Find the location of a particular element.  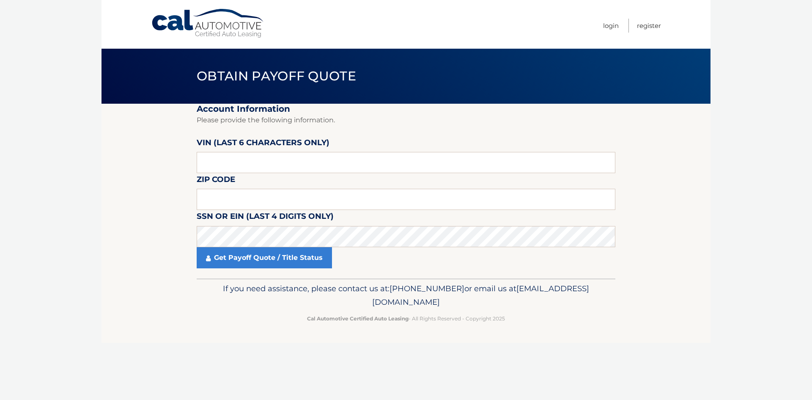

span: Obtain Payoff Quote is located at coordinates (276, 76).